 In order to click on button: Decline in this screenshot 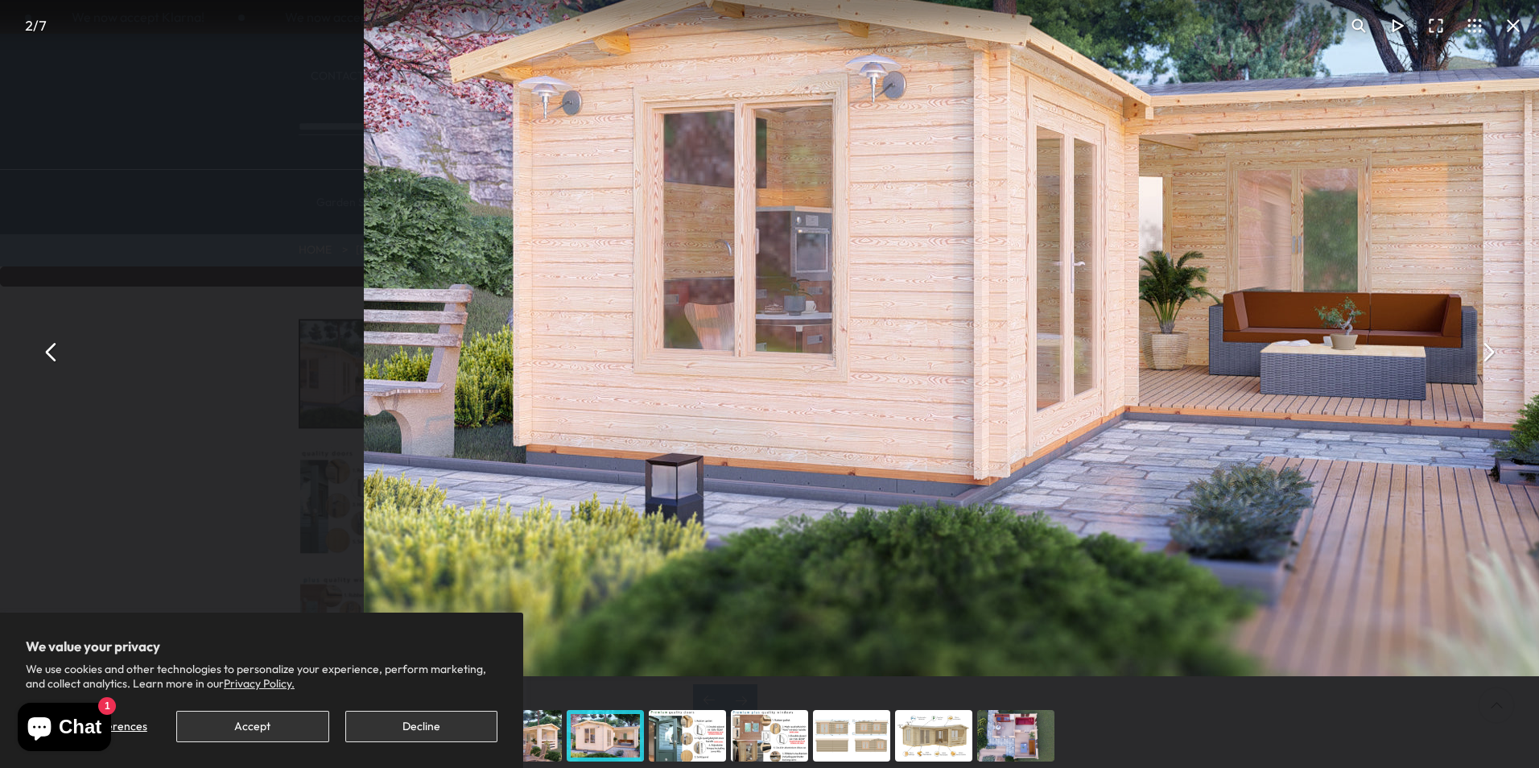, I will do `click(421, 726)`.